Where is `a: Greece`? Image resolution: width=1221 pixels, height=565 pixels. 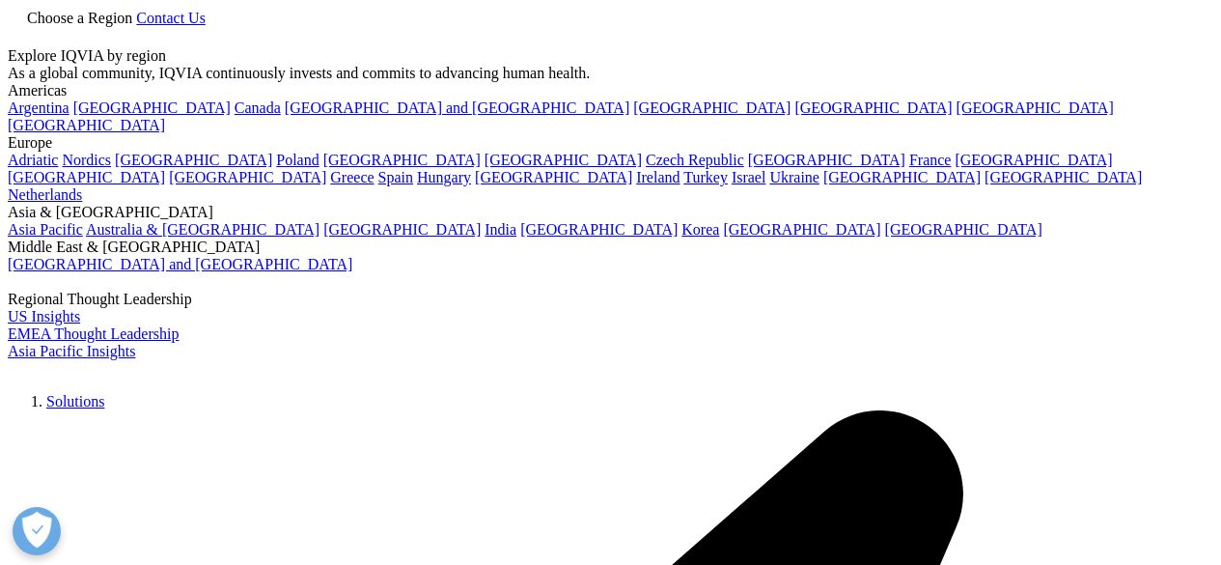 a: Greece is located at coordinates (351, 177).